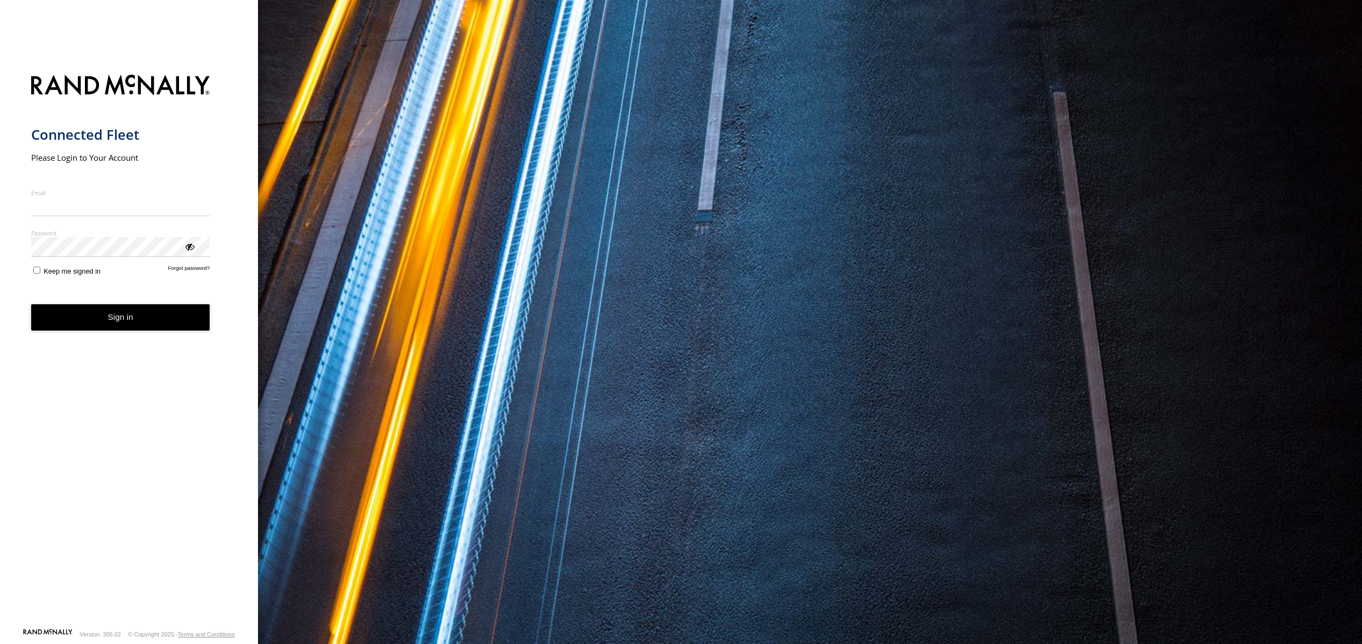 The image size is (1362, 644). Describe the element at coordinates (129, 348) in the screenshot. I see `form: main` at that location.